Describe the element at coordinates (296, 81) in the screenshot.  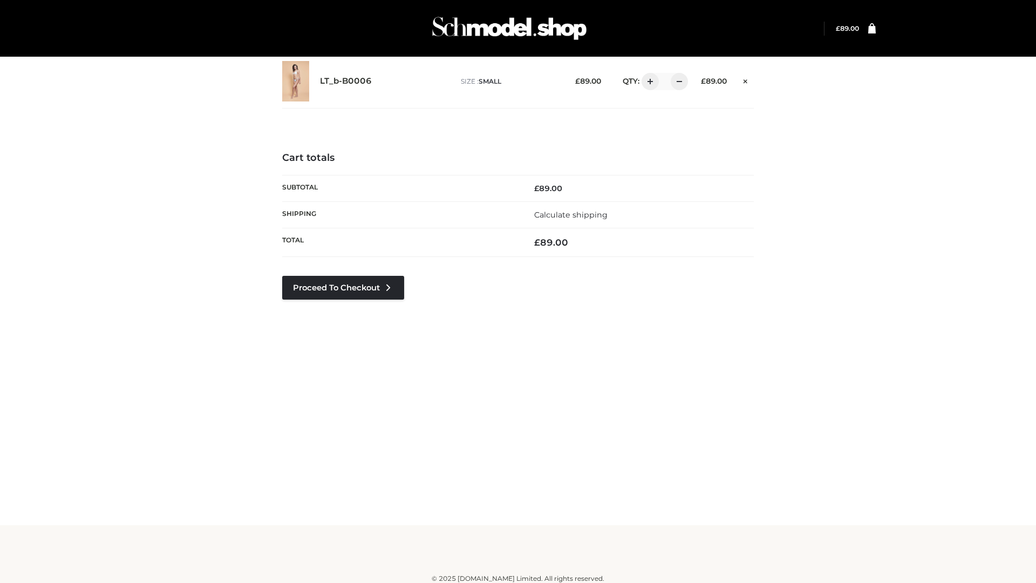
I see `img: LT_b-B0006 - SMALL` at that location.